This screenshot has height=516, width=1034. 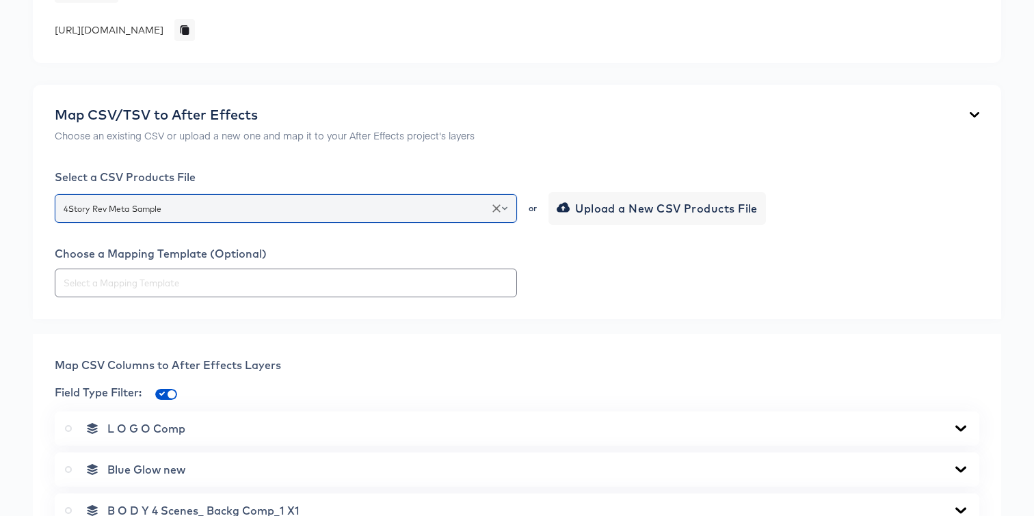 What do you see at coordinates (265, 135) in the screenshot?
I see `p: Choose an existing CSV or upload a new one and map it to your After Effects project's layers` at bounding box center [265, 135].